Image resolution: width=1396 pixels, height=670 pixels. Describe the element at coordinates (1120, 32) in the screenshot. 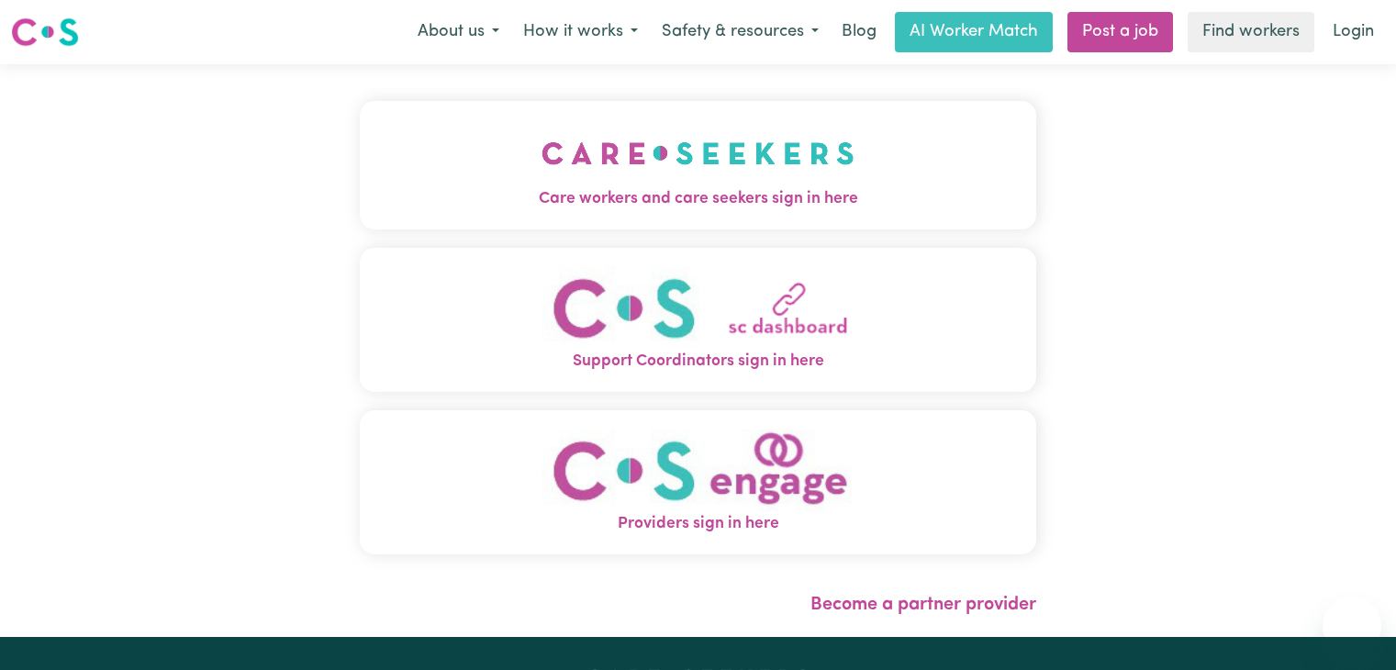

I see `a: Post a job` at that location.